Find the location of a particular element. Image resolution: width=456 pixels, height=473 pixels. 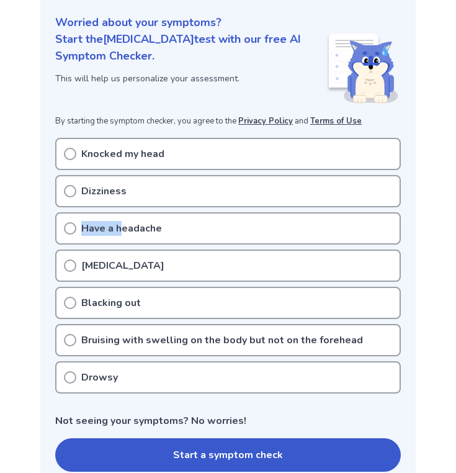

p: By starting the symptom checker, you agree to the and is located at coordinates (228, 122).